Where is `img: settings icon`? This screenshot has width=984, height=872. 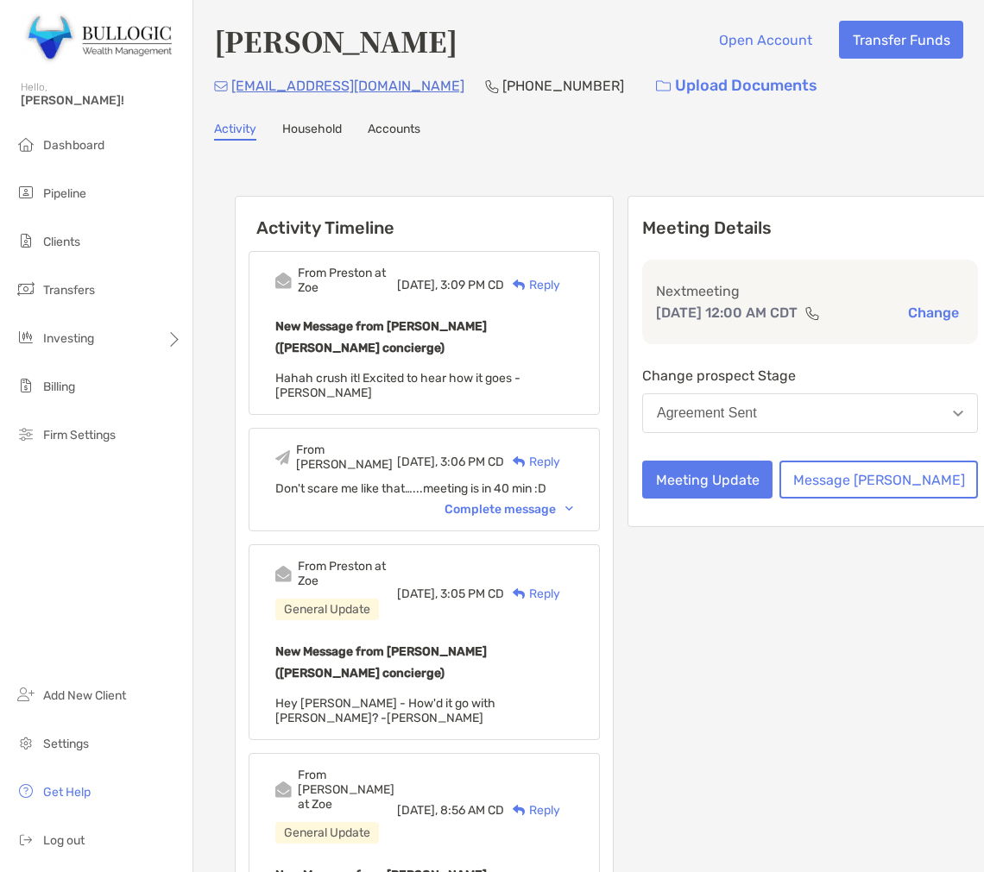
img: settings icon is located at coordinates (26, 743).